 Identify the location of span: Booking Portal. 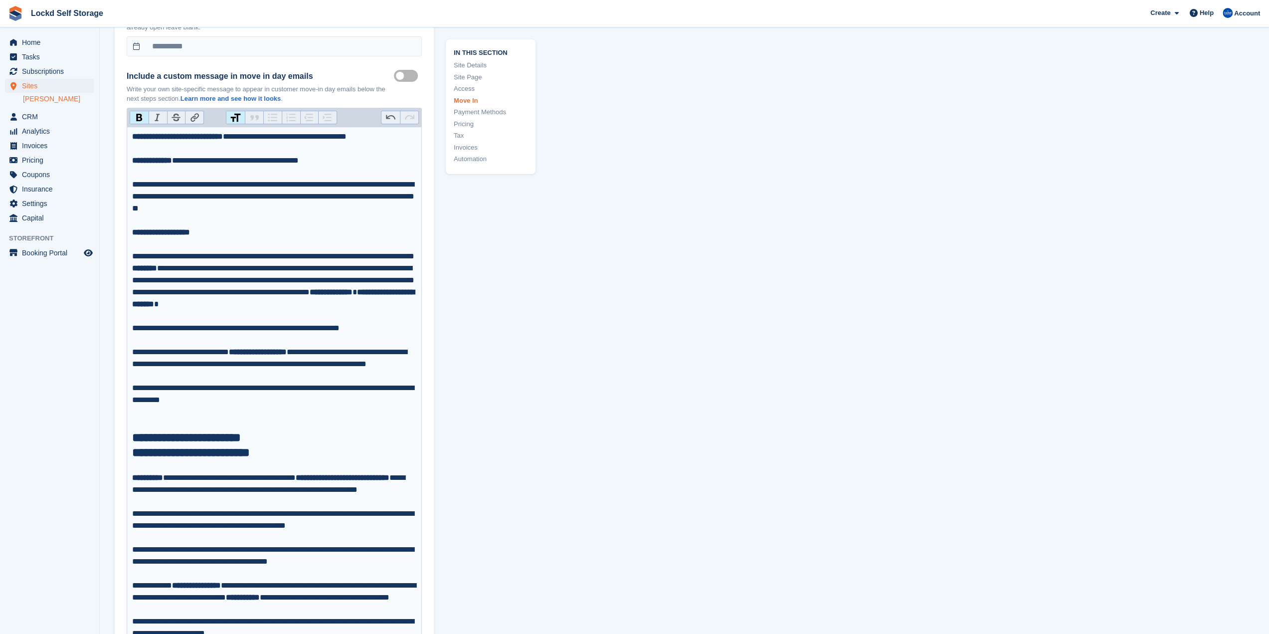
(52, 253).